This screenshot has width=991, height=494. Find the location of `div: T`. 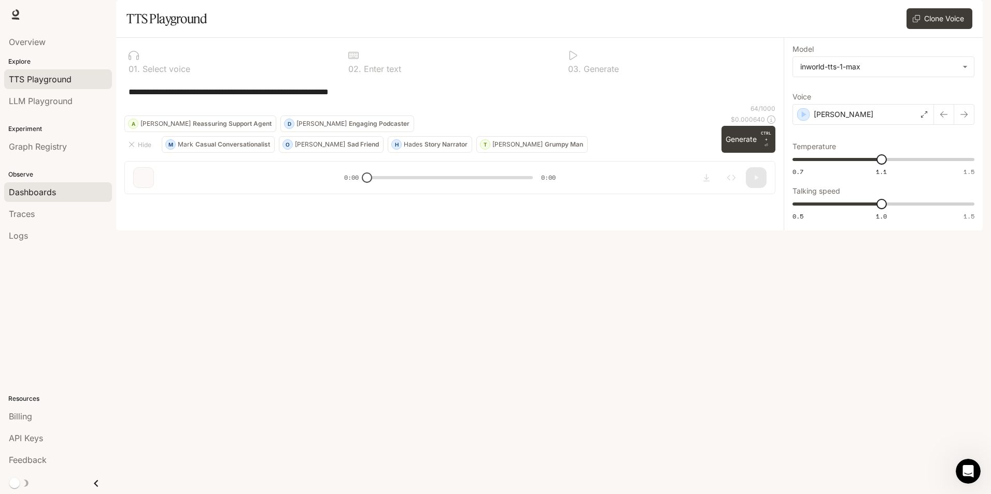

div: T is located at coordinates (485, 145).